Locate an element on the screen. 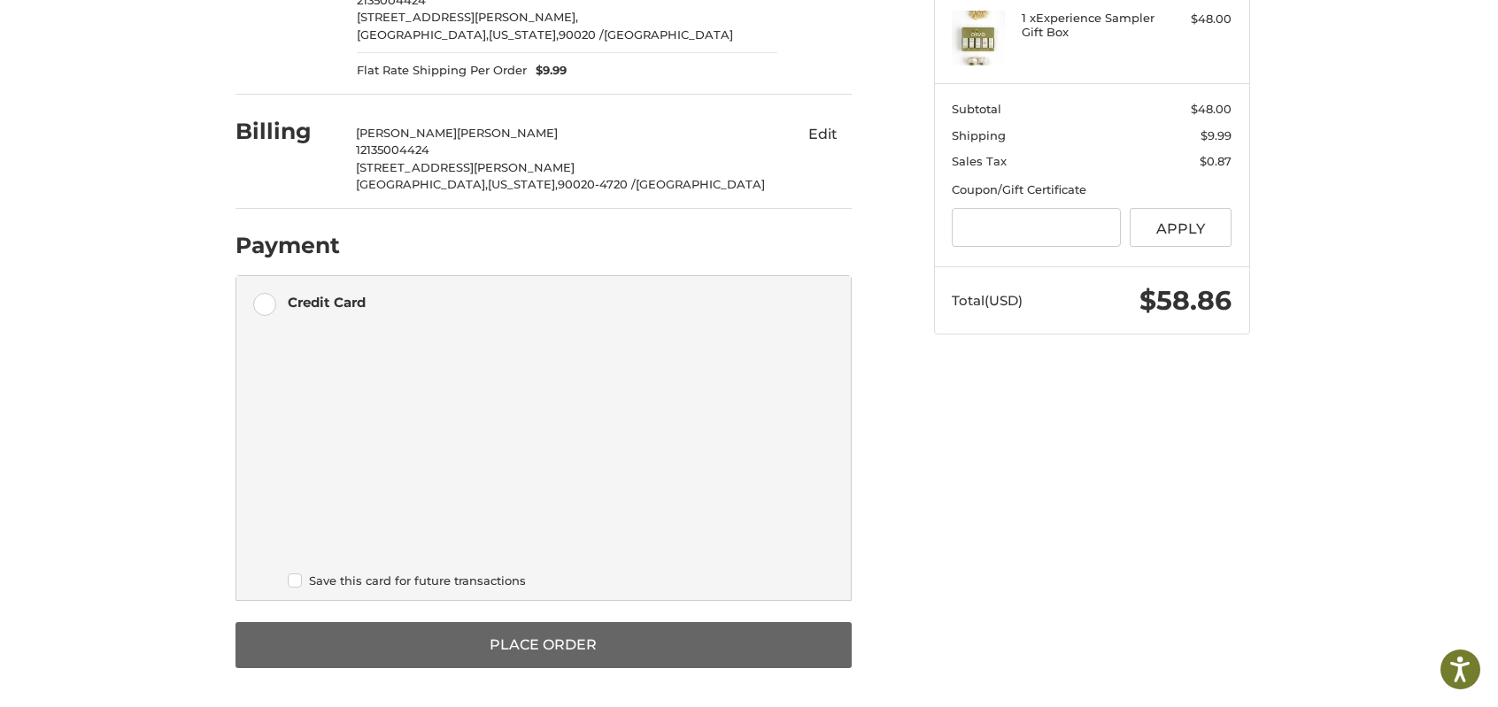 This screenshot has height=707, width=1498. span: 90020-4720 / is located at coordinates (597, 184).